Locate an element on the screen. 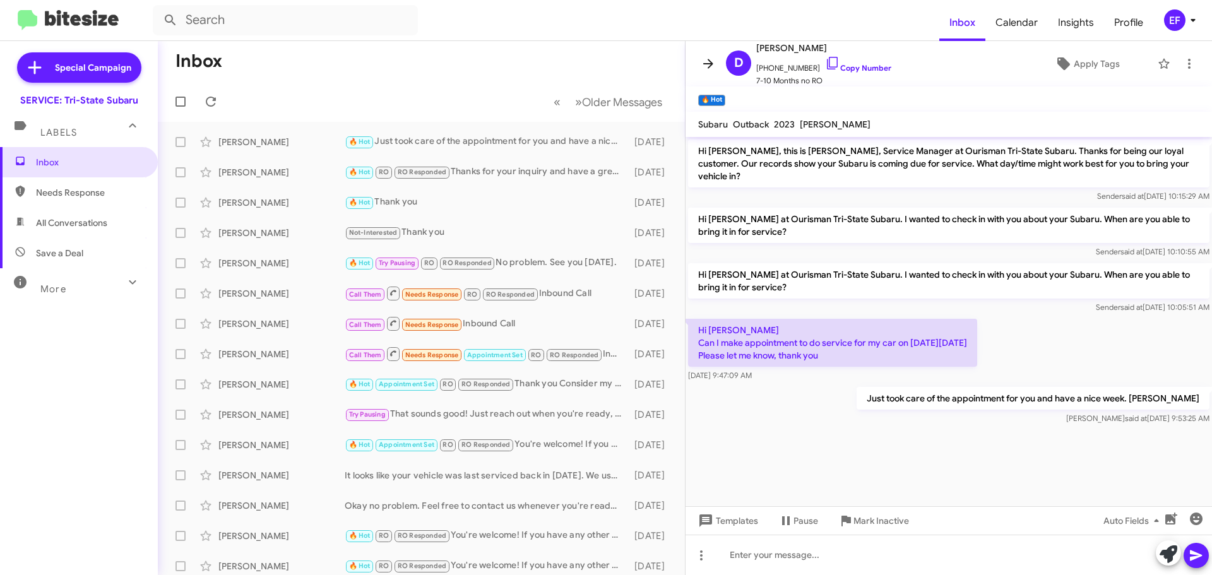 The image size is (1212, 575). span: Apply Tags is located at coordinates (1096, 64).